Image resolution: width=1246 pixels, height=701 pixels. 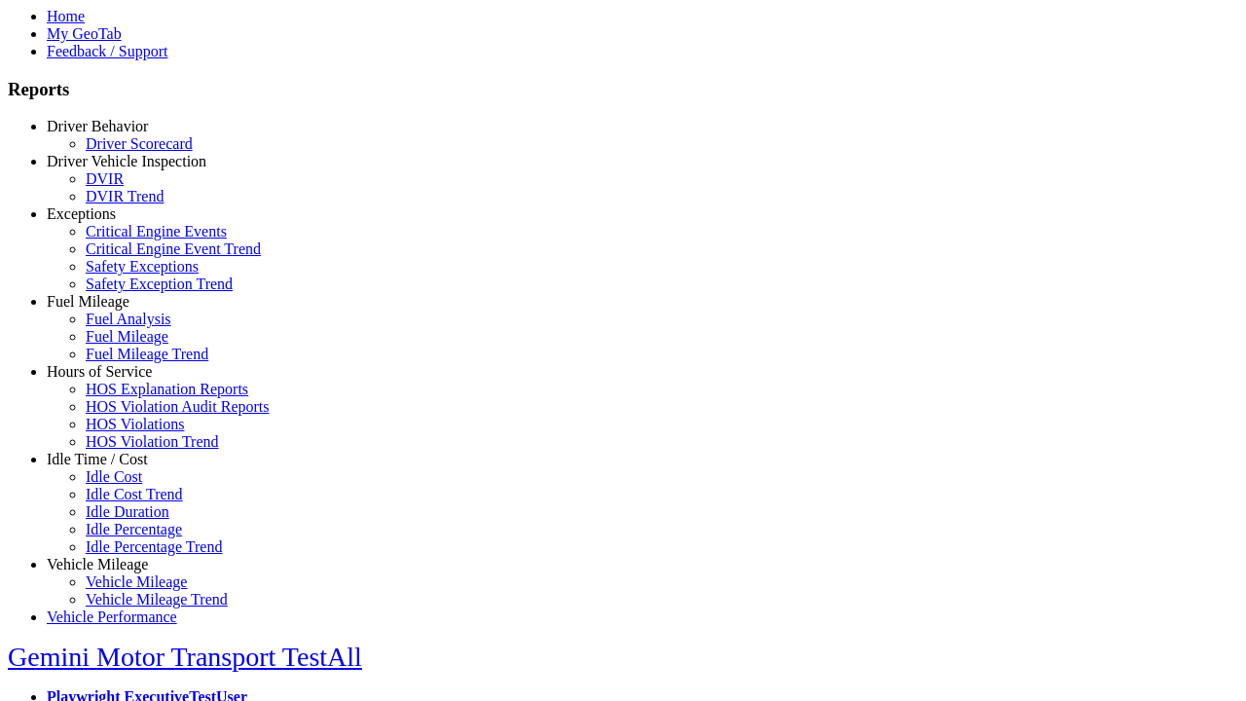 I want to click on a: Hours of Service, so click(x=99, y=371).